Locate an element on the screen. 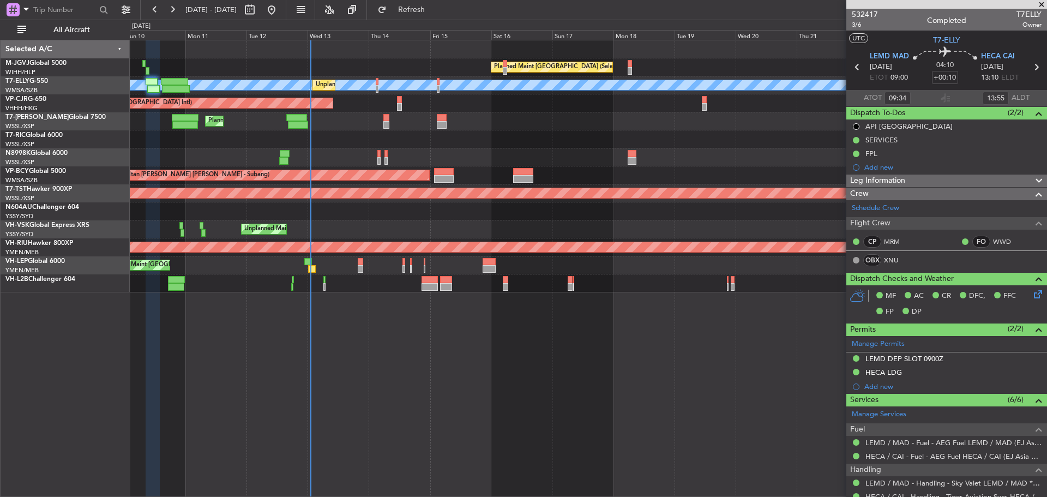 This screenshot has height=497, width=1047. span: AC is located at coordinates (919, 296).